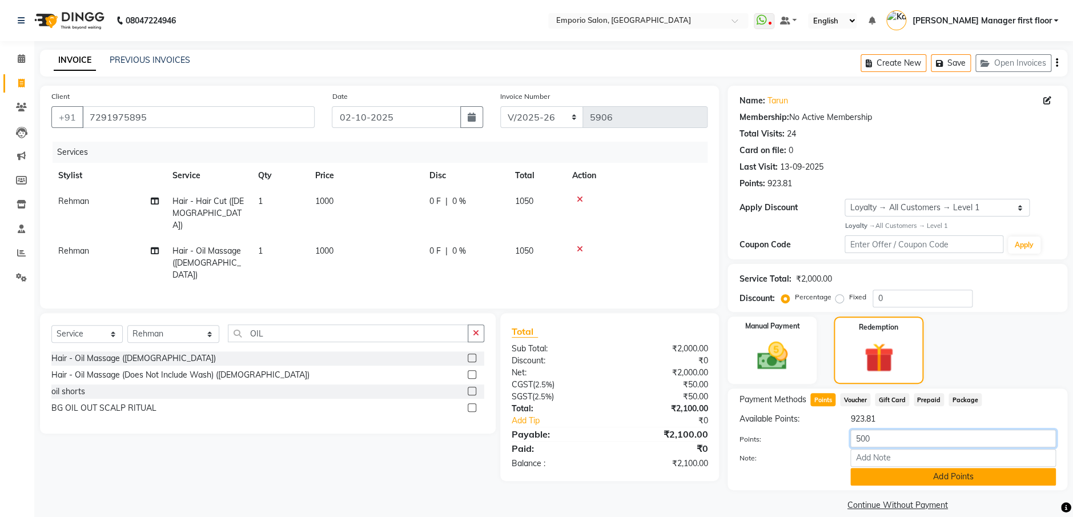  I want to click on div: Payable:, so click(556, 434).